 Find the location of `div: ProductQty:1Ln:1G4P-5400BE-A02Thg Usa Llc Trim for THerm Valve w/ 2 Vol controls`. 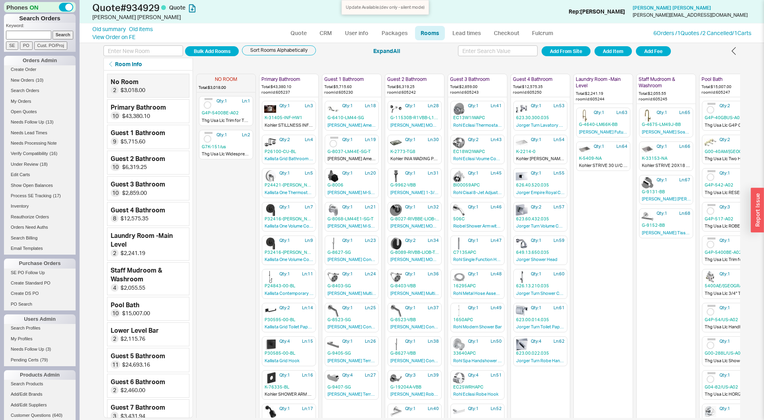

div: ProductQty:1Ln:1G4P-5400BE-A02Thg Usa Llc Trim for THerm Valve w/ 2 Vol controls is located at coordinates (226, 112).